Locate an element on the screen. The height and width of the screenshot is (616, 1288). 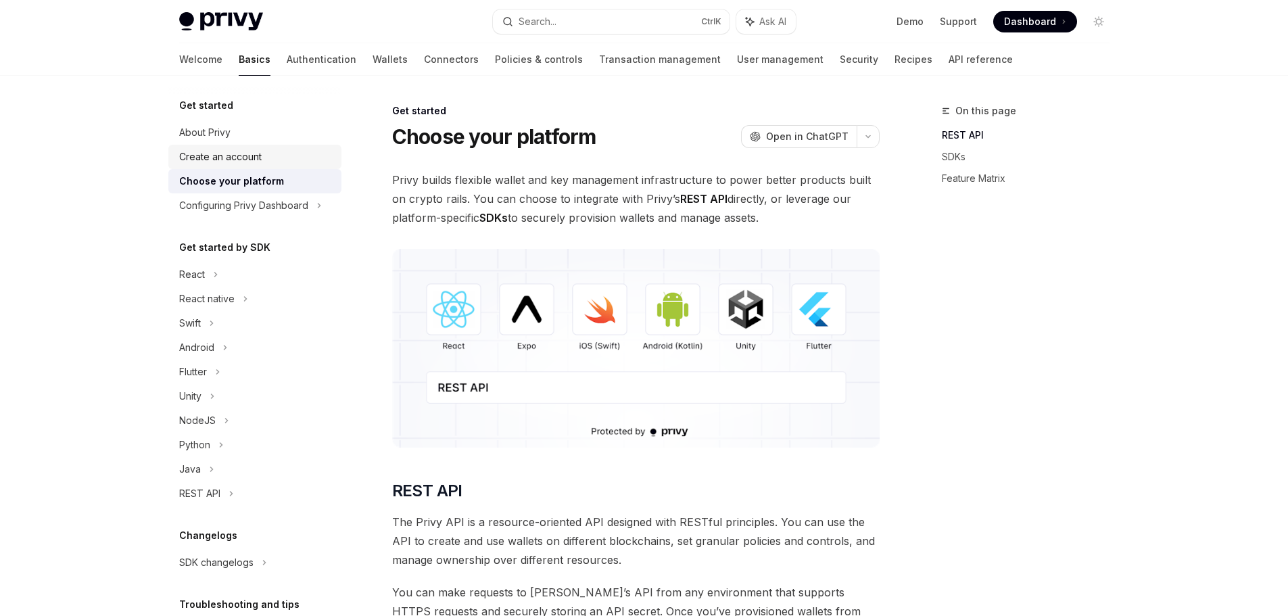
a: Connectors is located at coordinates (451, 60).